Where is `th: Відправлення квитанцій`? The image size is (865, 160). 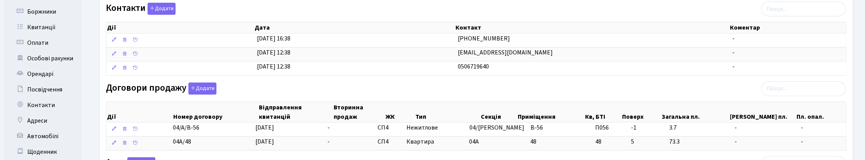 th: Відправлення квитанцій is located at coordinates (295, 112).